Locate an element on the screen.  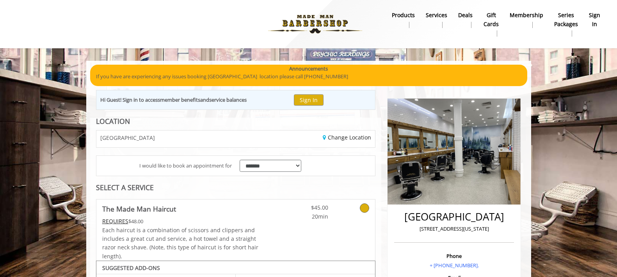
span: I would like to book an appointment for is located at coordinates (185, 166).